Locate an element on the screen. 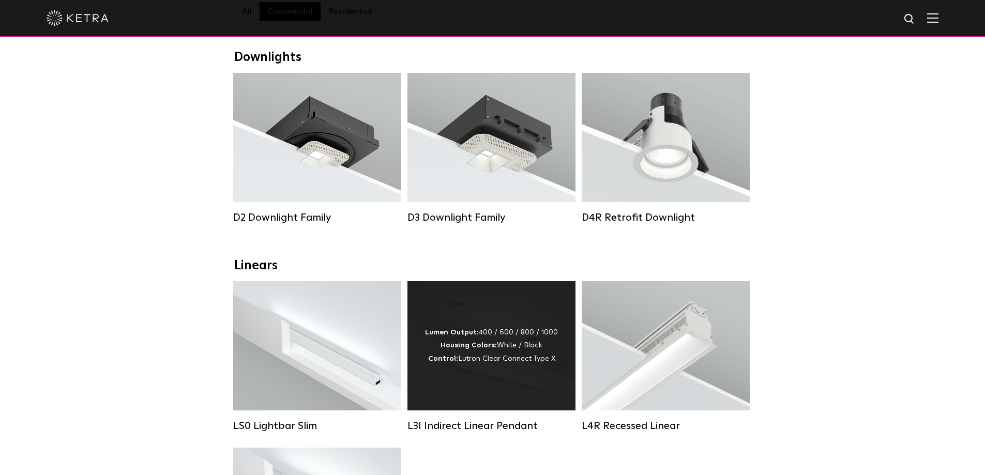  img: Hamburger%20Nav.svg is located at coordinates (933, 18).